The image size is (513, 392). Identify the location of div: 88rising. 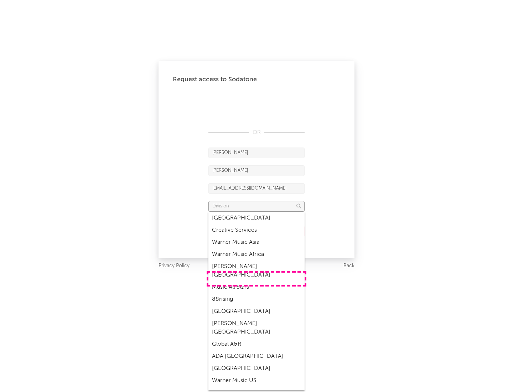
(257, 299).